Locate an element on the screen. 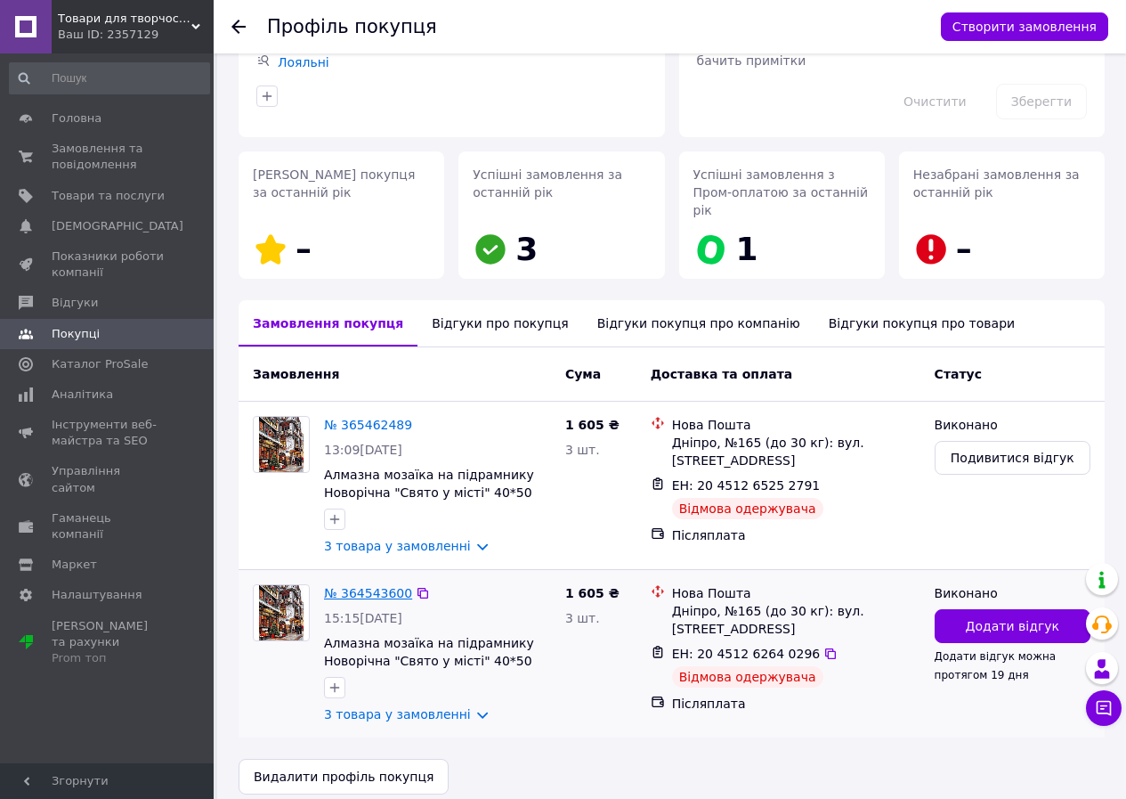 Image resolution: width=1126 pixels, height=799 pixels. span: Гаманець компанії is located at coordinates (108, 526).